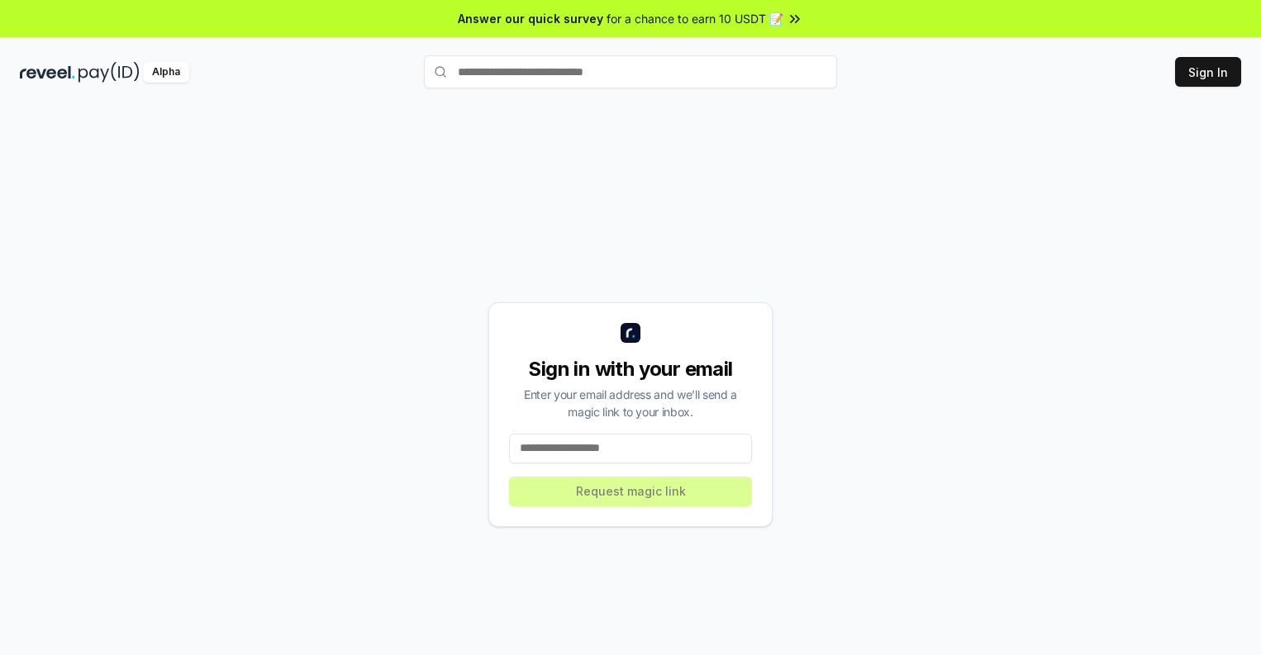  Describe the element at coordinates (47, 72) in the screenshot. I see `img: reveel_dark` at that location.